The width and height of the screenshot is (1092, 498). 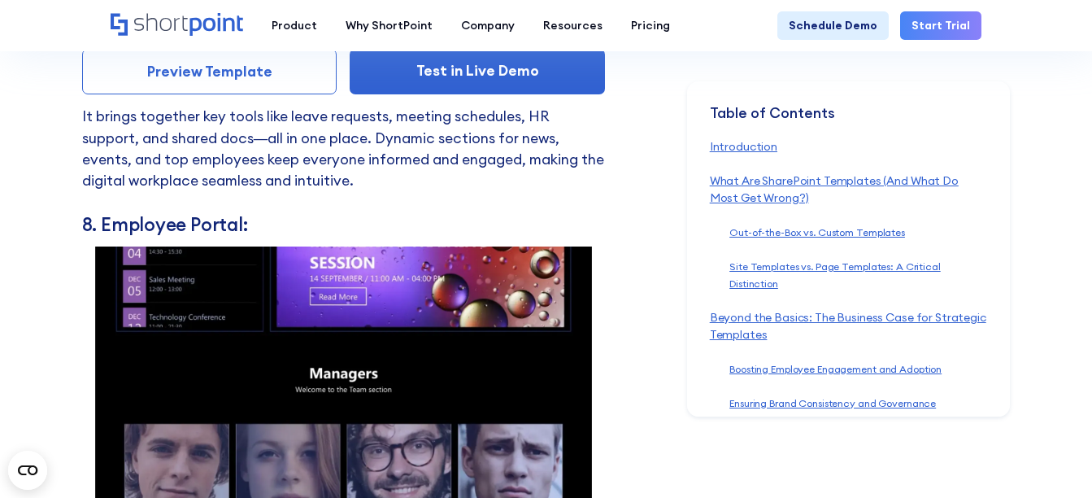 What do you see at coordinates (941, 25) in the screenshot?
I see `a: Start Trial` at bounding box center [941, 25].